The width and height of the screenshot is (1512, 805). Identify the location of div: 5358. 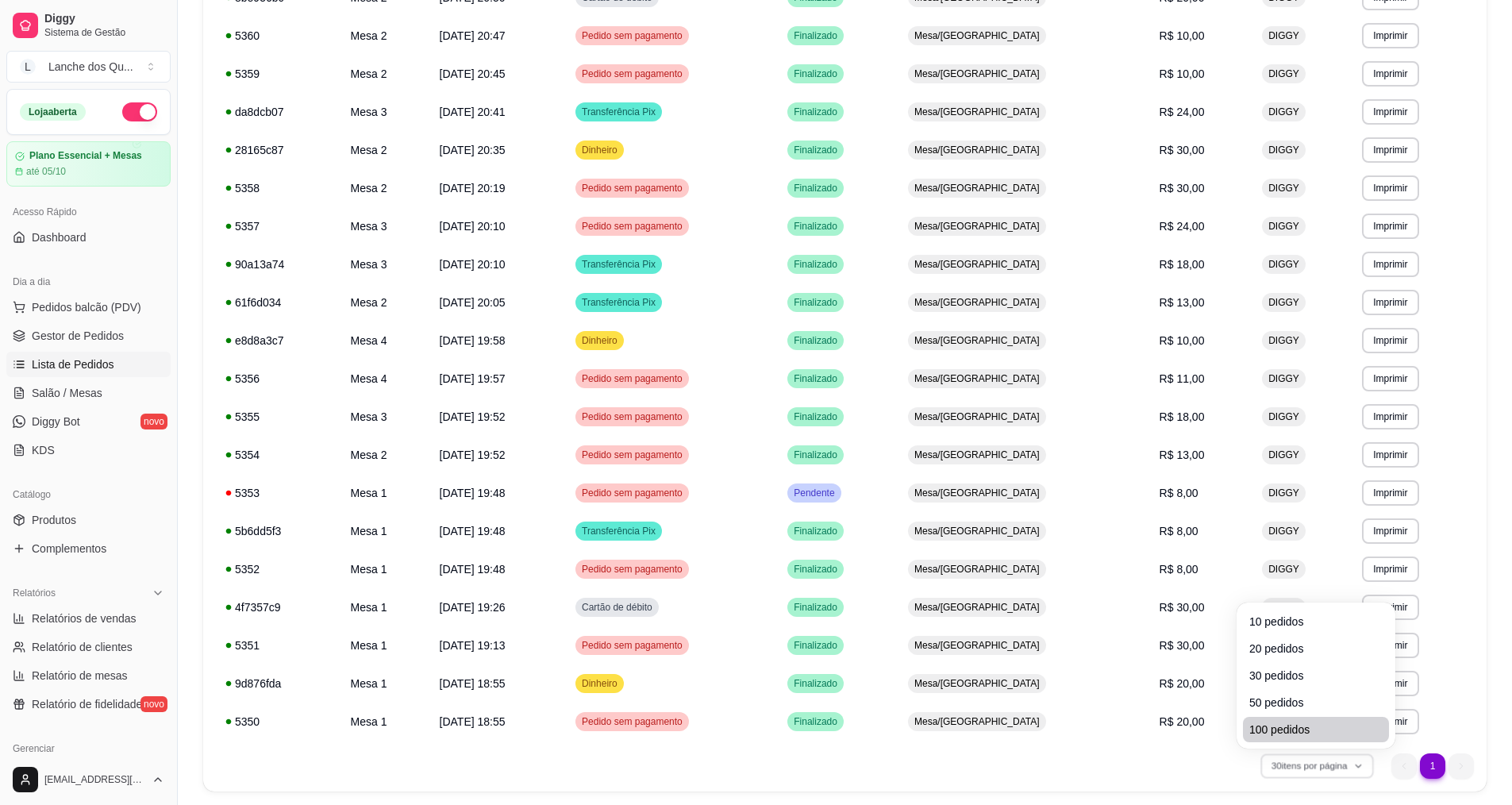
(279, 189).